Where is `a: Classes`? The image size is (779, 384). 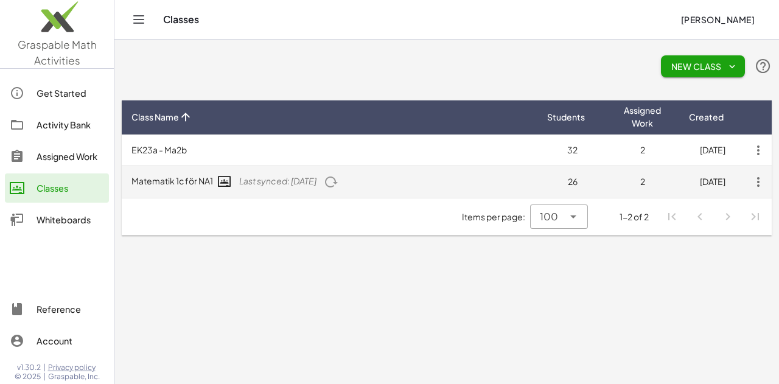 a: Classes is located at coordinates (57, 188).